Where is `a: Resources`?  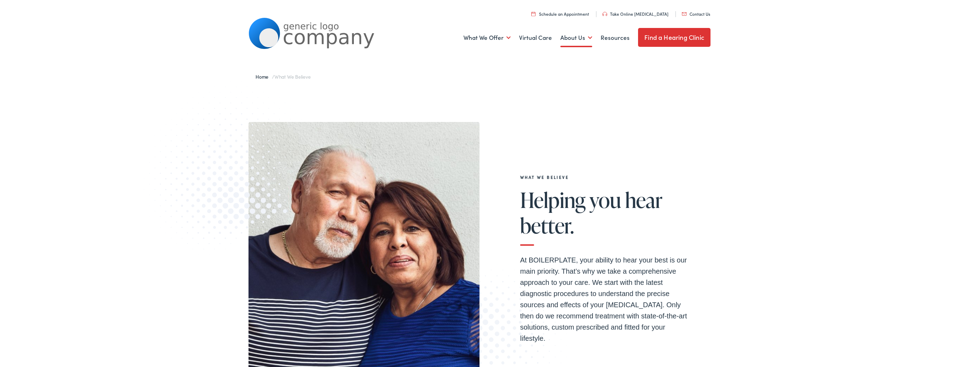 a: Resources is located at coordinates (615, 38).